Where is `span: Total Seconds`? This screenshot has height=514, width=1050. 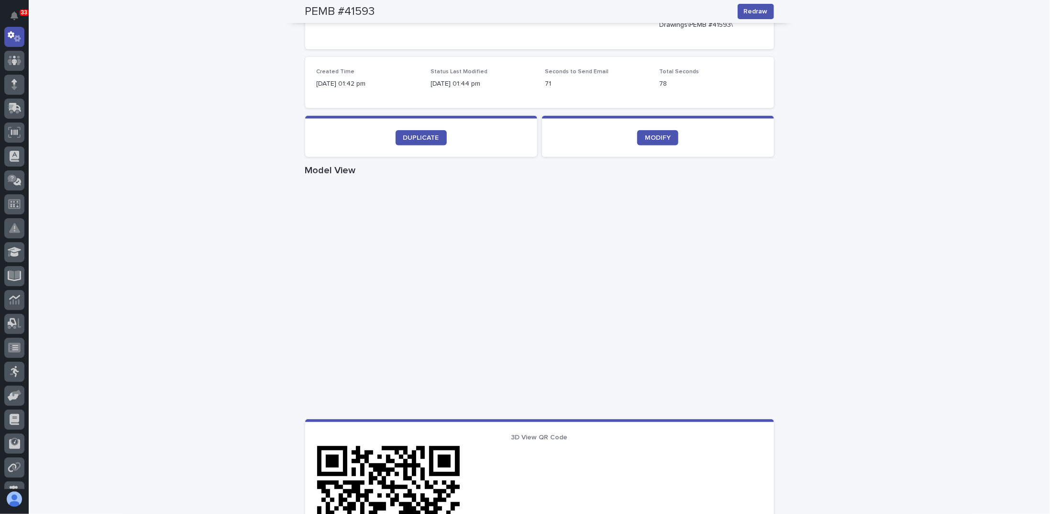 span: Total Seconds is located at coordinates (680, 72).